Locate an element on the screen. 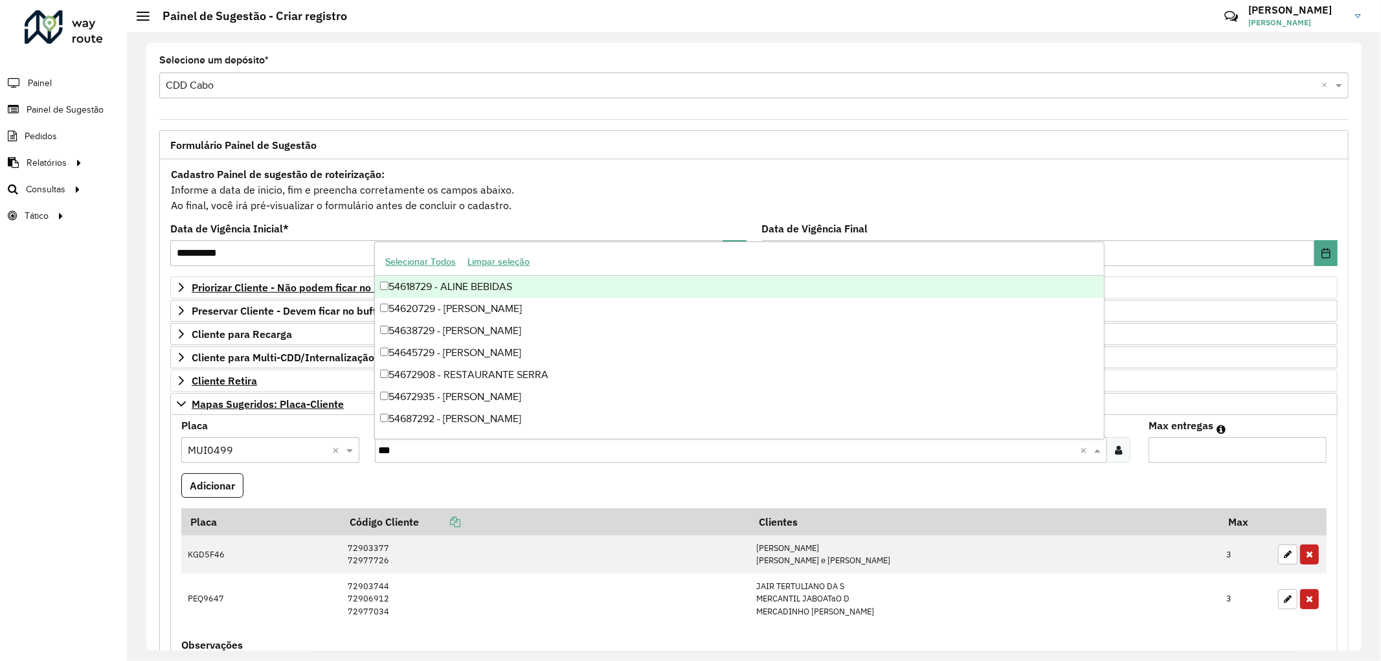 Image resolution: width=1381 pixels, height=661 pixels. button: Adicionar is located at coordinates (212, 486).